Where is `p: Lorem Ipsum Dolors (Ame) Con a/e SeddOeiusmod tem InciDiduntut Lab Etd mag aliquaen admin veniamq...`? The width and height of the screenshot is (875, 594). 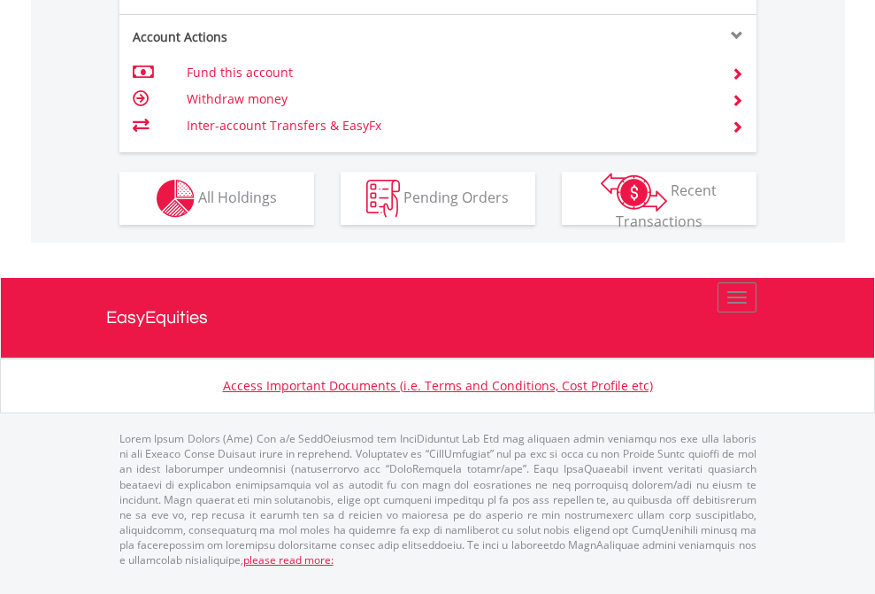 p: Lorem Ipsum Dolors (Ame) Con a/e SeddOeiusmod tem InciDiduntut Lab Etd mag aliquaen admin veniamq... is located at coordinates (438, 499).